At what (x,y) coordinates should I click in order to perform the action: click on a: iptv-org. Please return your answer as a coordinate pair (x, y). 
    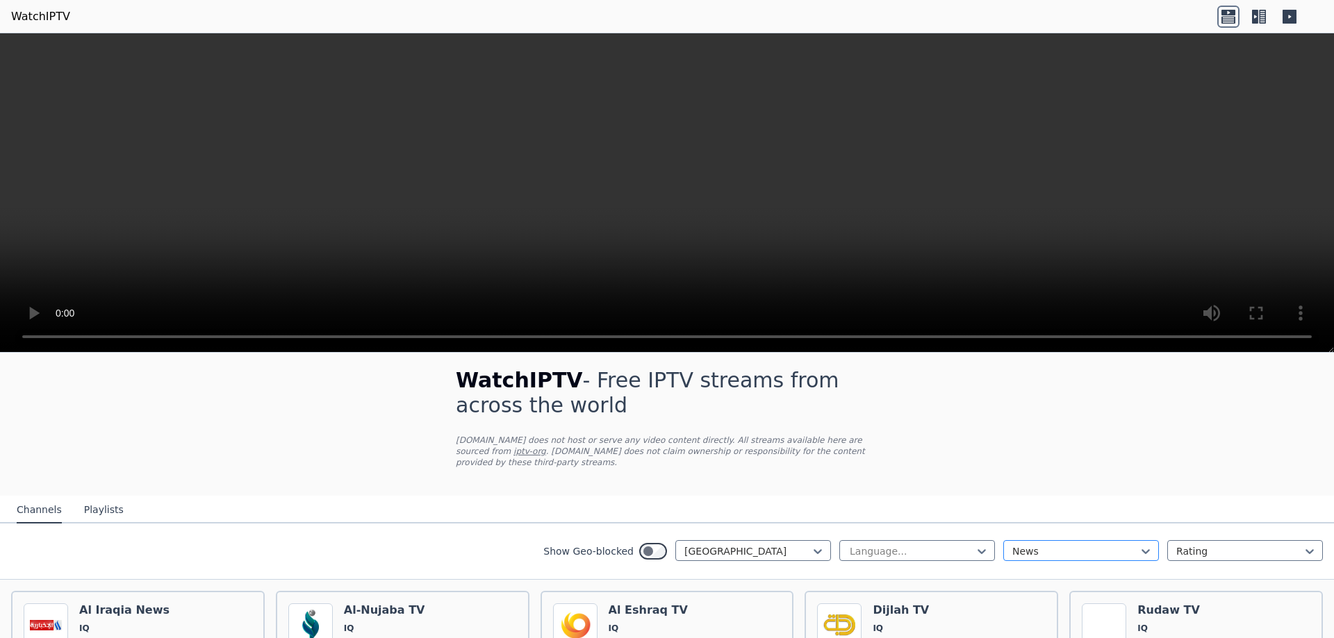
    Looking at the image, I should click on (529, 451).